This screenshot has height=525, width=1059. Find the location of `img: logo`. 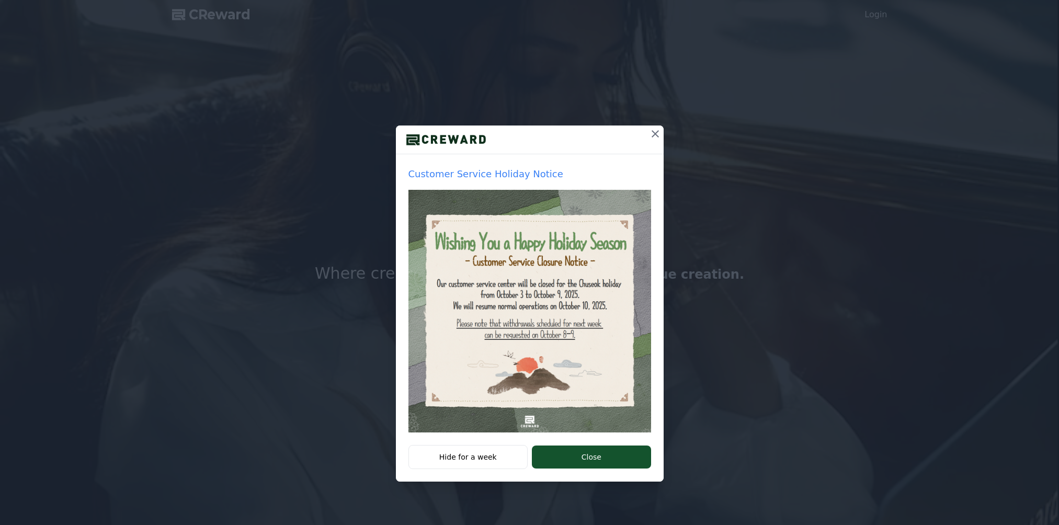

img: logo is located at coordinates (446, 140).